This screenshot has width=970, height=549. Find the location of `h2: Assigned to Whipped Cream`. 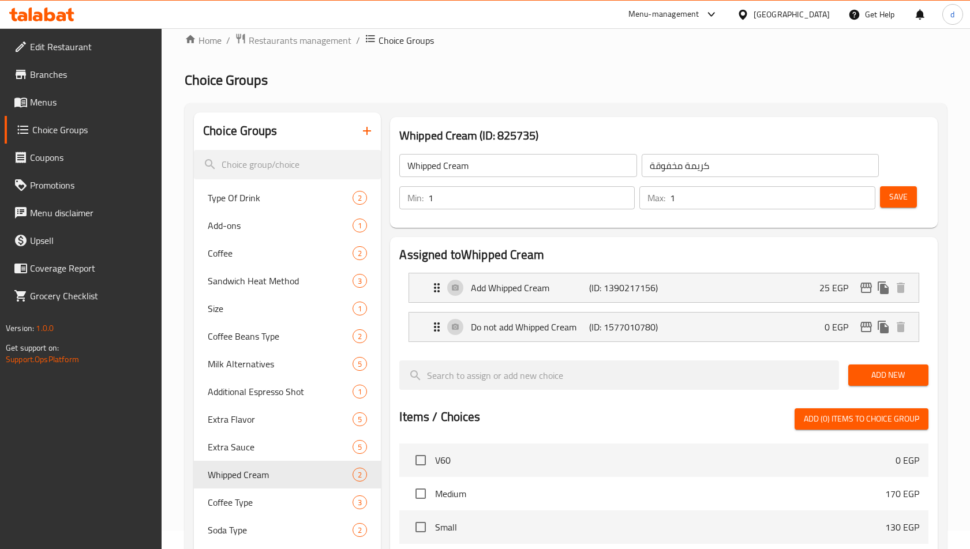

h2: Assigned to Whipped Cream is located at coordinates (664, 255).